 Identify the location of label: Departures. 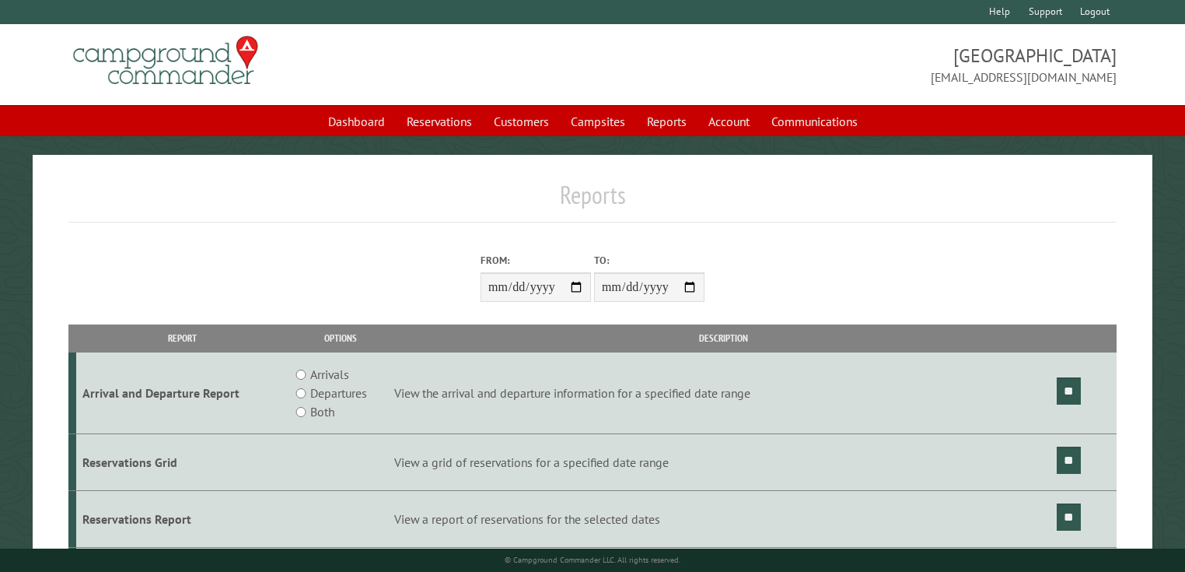
(338, 393).